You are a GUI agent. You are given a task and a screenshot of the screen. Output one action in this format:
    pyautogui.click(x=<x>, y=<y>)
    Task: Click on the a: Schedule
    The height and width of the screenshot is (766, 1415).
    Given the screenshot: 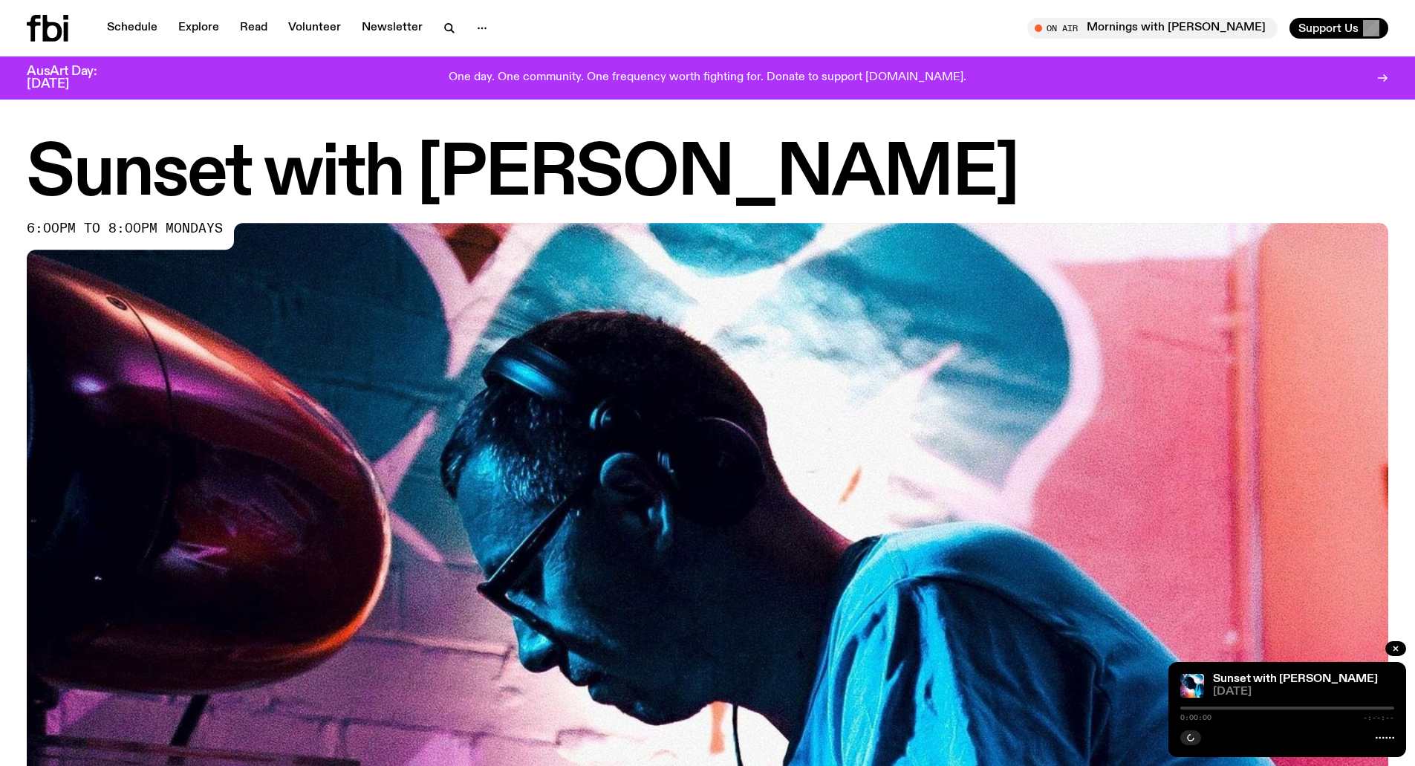 What is the action you would take?
    pyautogui.click(x=132, y=28)
    